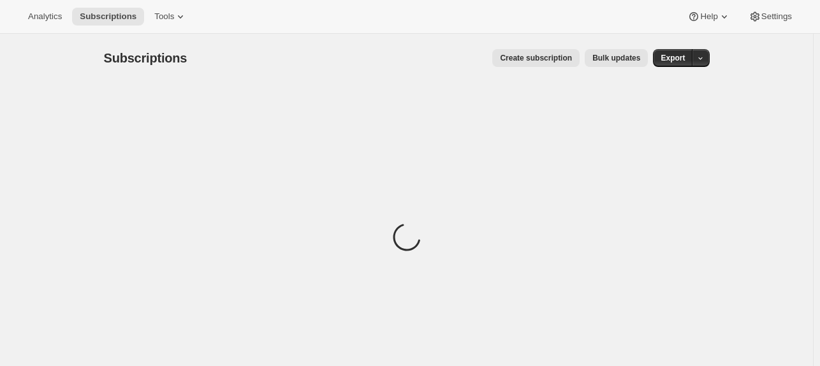 The image size is (820, 366). I want to click on button: Settings, so click(771, 17).